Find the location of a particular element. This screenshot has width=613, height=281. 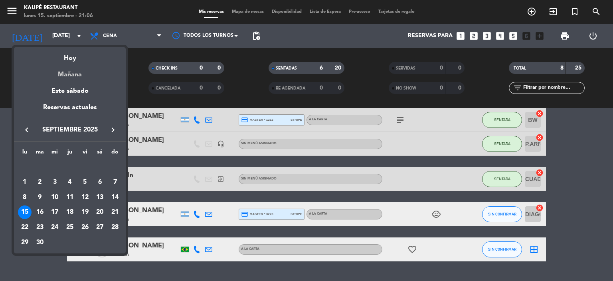

div: 29 is located at coordinates (25, 242).